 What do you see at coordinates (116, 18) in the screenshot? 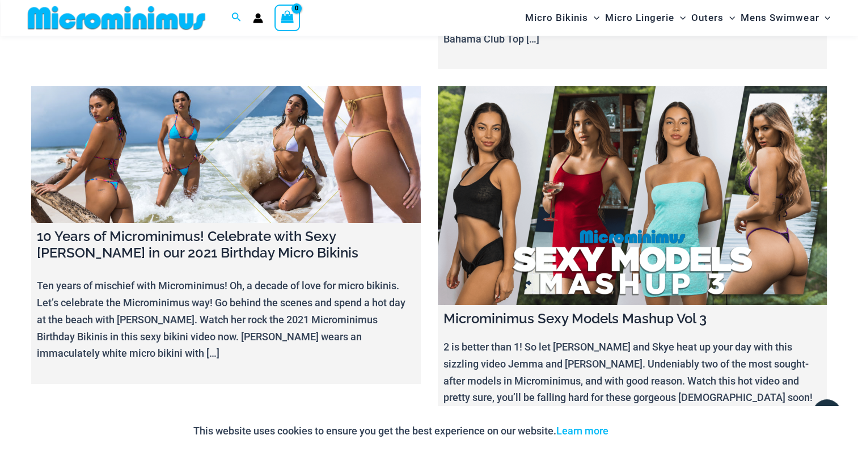
I see `img: MM SHOP LOGO FLAT` at bounding box center [116, 18].